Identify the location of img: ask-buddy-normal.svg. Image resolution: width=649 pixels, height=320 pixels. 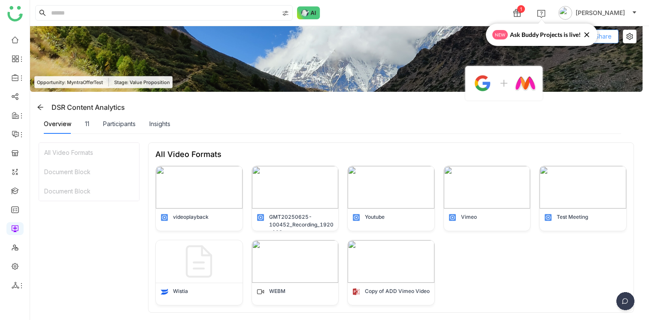
(309, 13).